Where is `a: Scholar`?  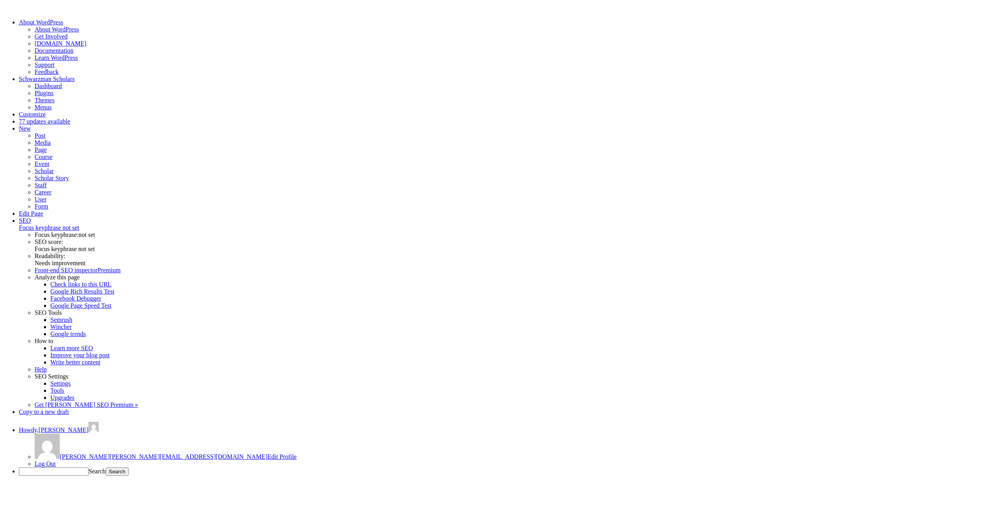
a: Scholar is located at coordinates (44, 171).